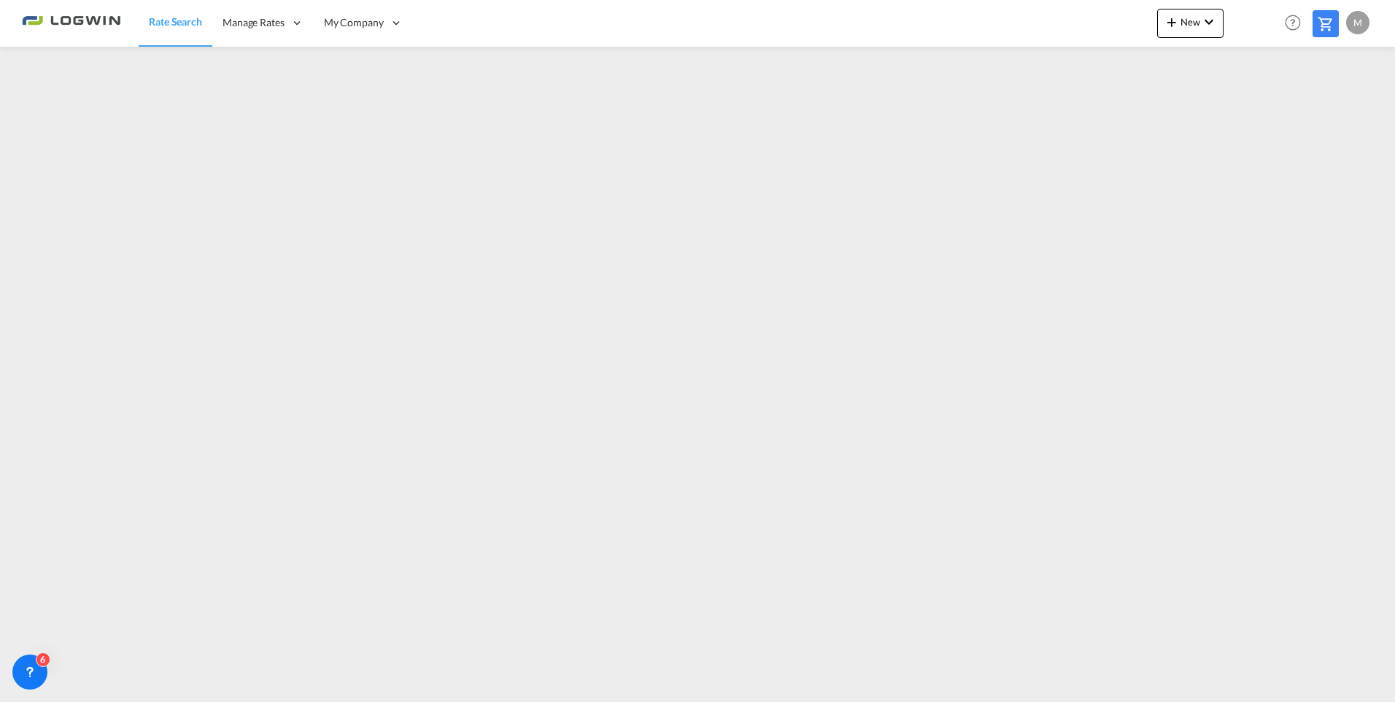 Image resolution: width=1395 pixels, height=702 pixels. What do you see at coordinates (1358, 23) in the screenshot?
I see `div: M` at bounding box center [1358, 23].